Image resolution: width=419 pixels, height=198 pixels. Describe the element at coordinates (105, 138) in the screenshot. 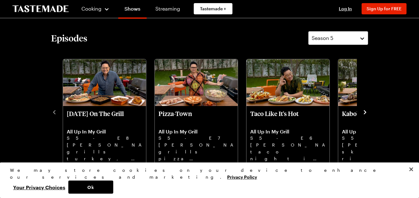

I see `p: S5 - E8` at that location.